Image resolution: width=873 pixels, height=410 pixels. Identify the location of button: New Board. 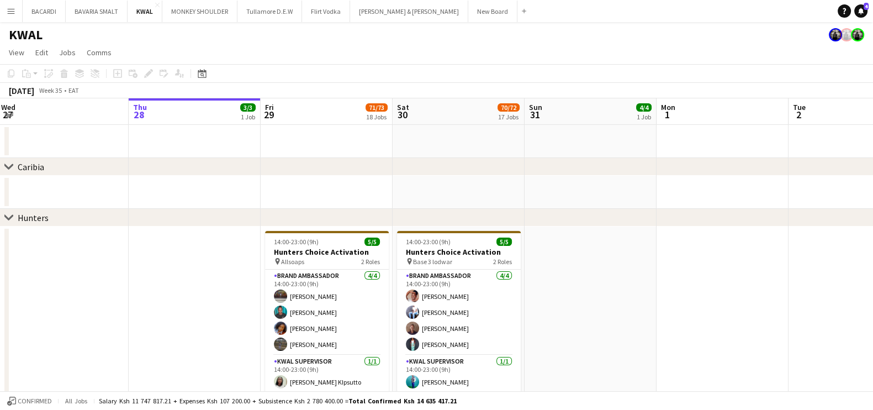
(493, 11).